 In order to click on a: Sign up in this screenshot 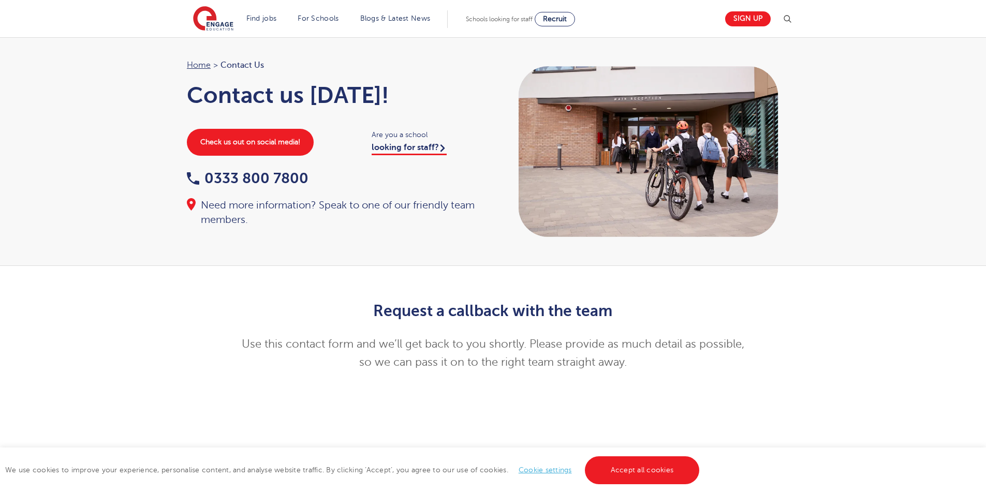, I will do `click(748, 19)`.